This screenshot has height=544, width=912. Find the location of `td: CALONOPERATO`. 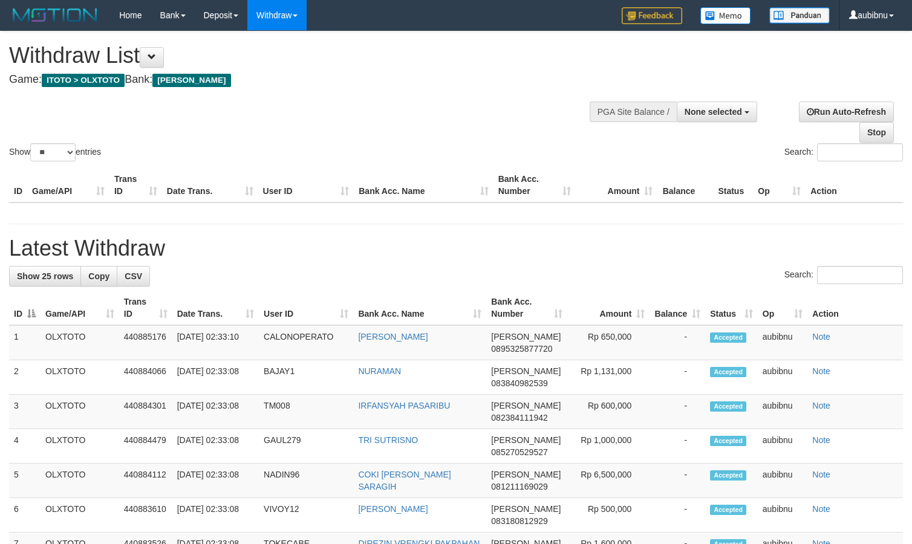

td: CALONOPERATO is located at coordinates (306, 343).